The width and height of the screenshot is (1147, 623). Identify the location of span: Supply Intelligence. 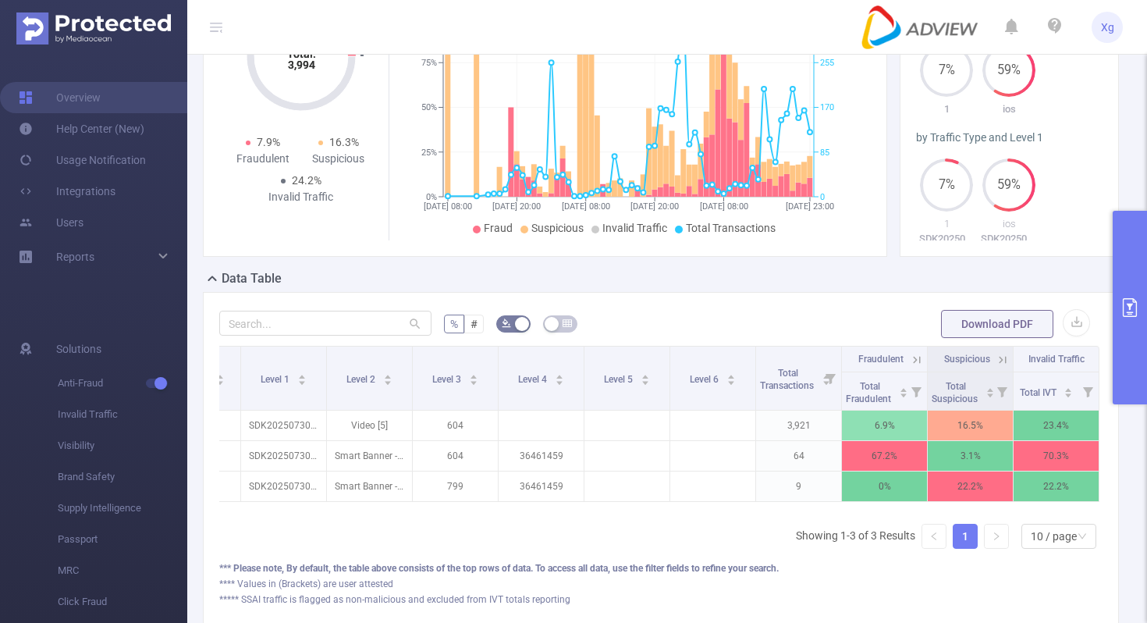
(123, 508).